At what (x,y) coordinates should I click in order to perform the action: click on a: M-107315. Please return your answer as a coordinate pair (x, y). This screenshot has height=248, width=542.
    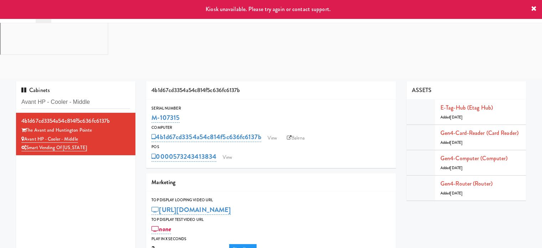
    Looking at the image, I should click on (165, 118).